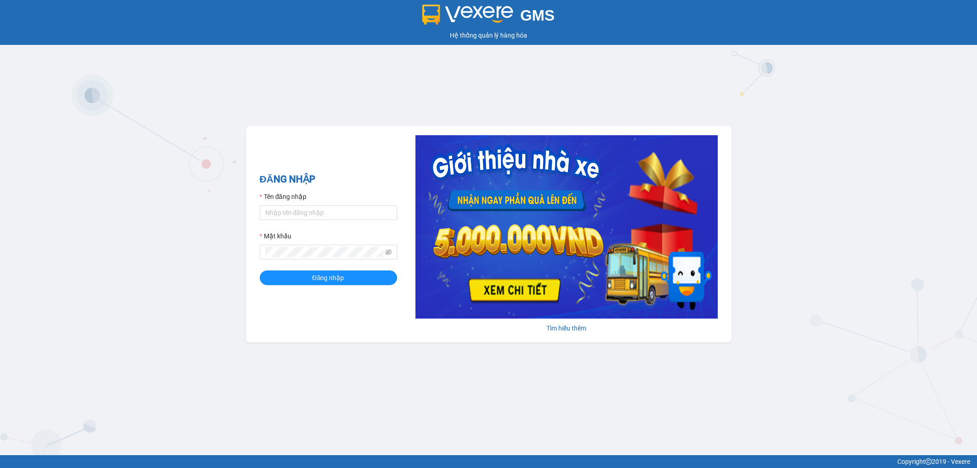 The height and width of the screenshot is (468, 977). Describe the element at coordinates (537, 15) in the screenshot. I see `span: GMS` at that location.